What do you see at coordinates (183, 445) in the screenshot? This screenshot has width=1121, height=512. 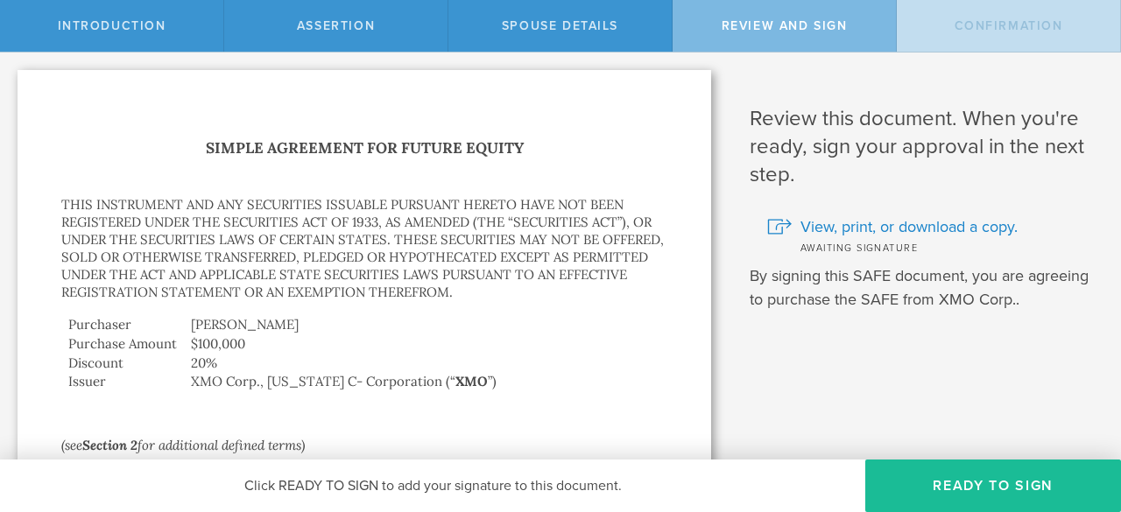 I see `em: (see for additional defined terms)` at bounding box center [183, 445].